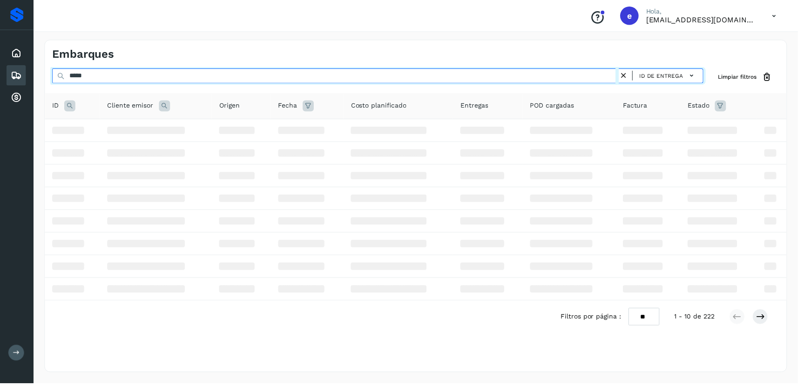 The image size is (804, 386). I want to click on span: Limpiar filtros, so click(743, 77).